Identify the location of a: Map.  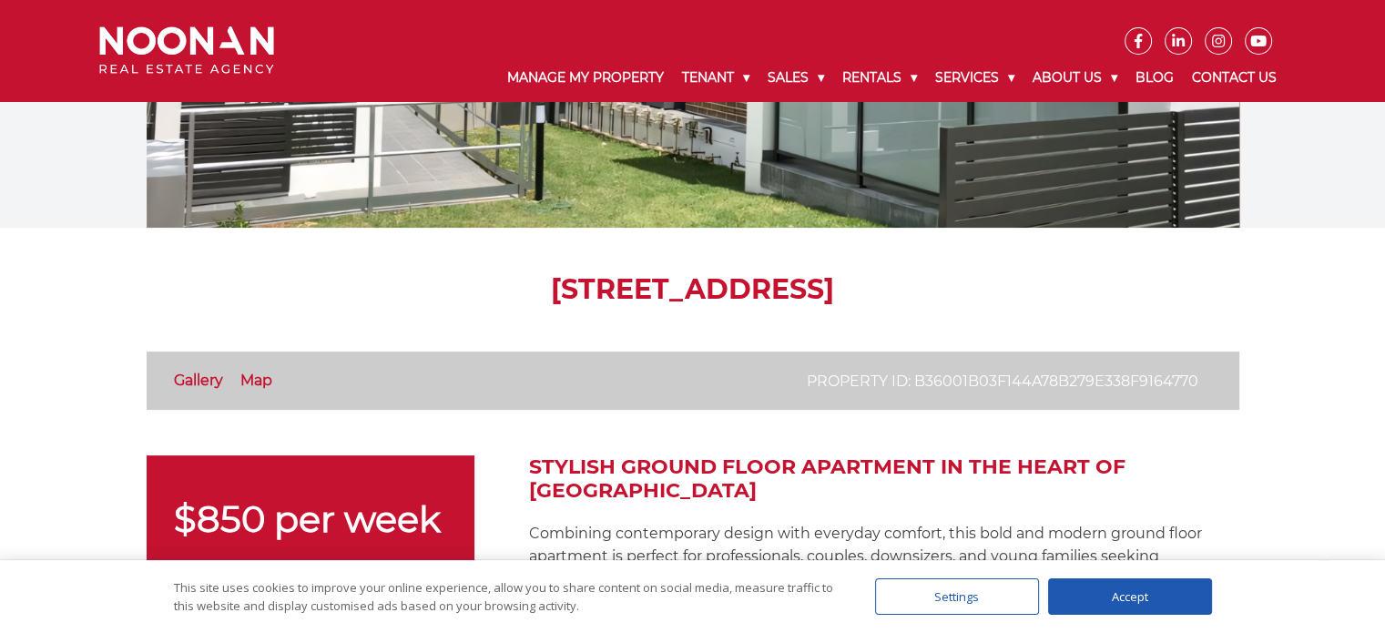
(256, 380).